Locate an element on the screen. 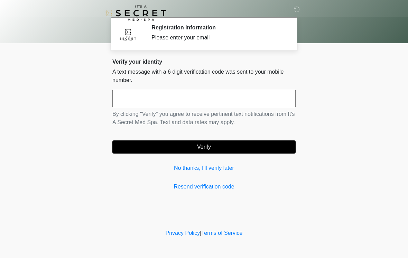 The image size is (408, 258). img: It's A Secret Med Spa Logo is located at coordinates (136, 13).